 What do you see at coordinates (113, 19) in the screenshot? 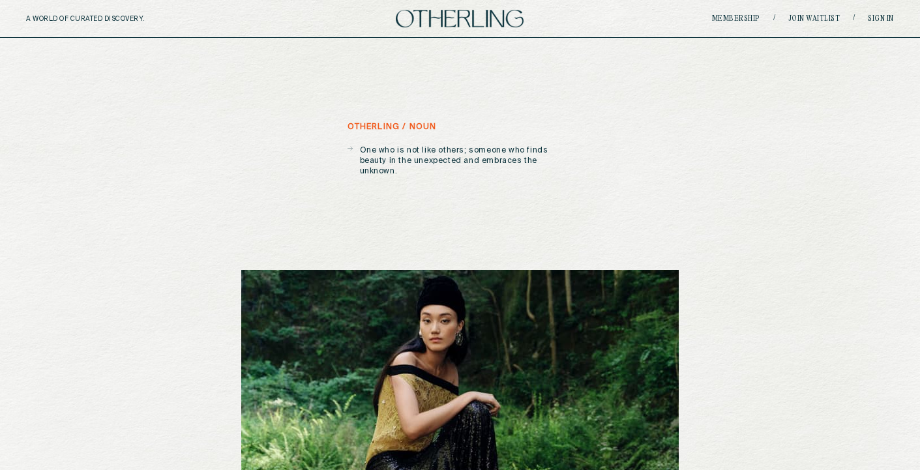
I see `h5: A WORLD OF CURATED DISCOVERY.` at bounding box center [113, 19].